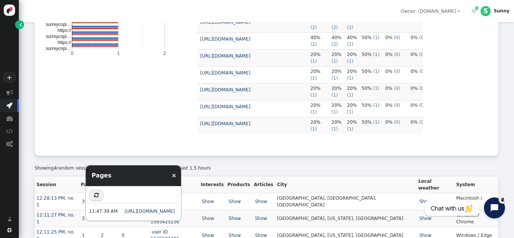  I want to click on a: 3, so click(83, 219).